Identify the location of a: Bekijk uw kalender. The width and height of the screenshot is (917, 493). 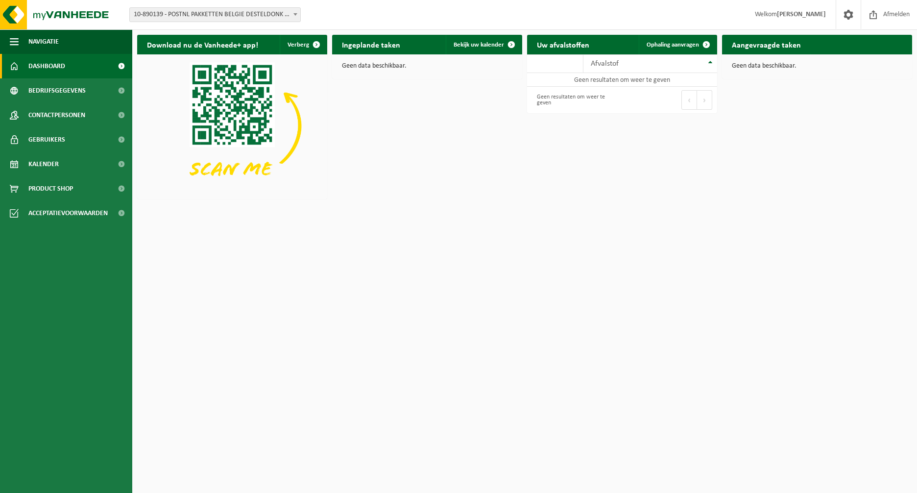
(484, 45).